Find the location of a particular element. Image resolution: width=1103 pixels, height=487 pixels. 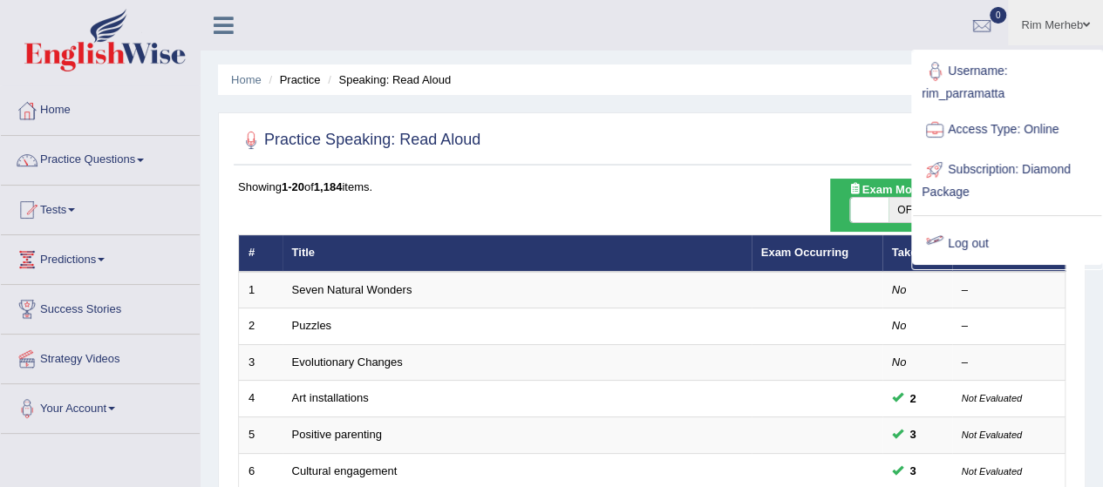

a: Success Stories is located at coordinates (100, 307).